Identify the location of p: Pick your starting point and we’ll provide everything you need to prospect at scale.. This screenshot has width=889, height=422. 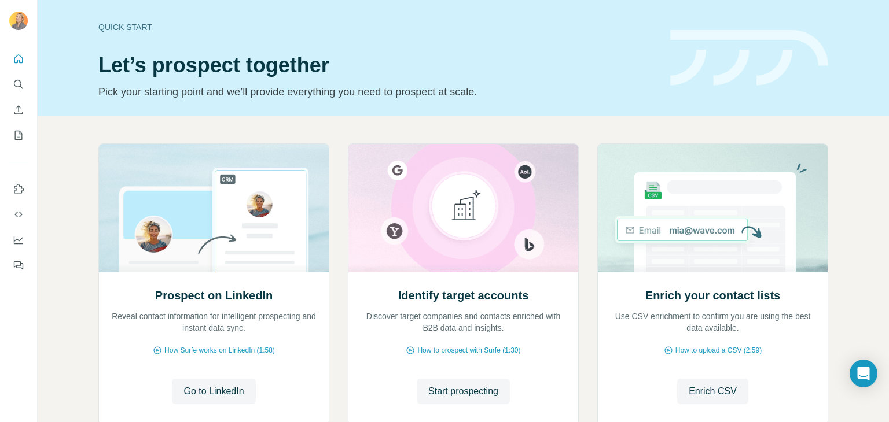
(377, 92).